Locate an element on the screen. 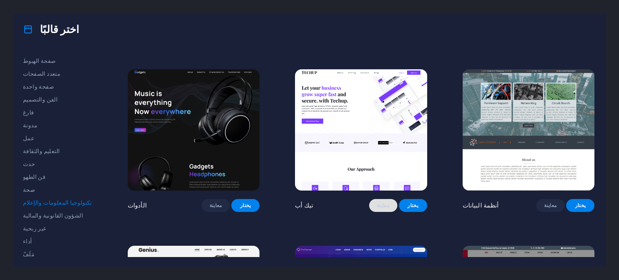 This screenshot has width=619, height=280. font: أنظمة البيانات is located at coordinates (481, 206).